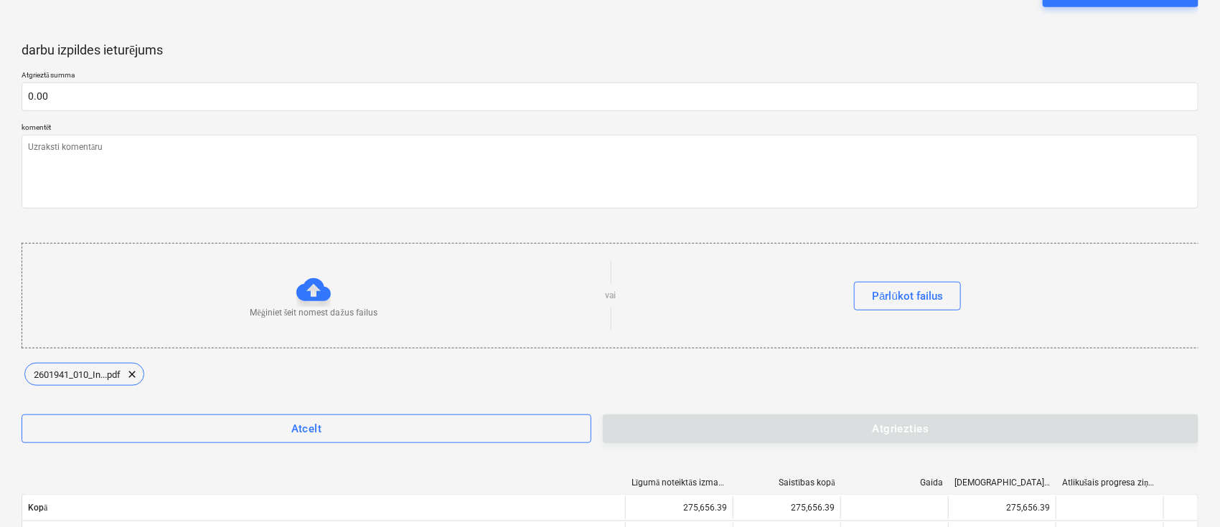 This screenshot has width=1220, height=527. What do you see at coordinates (610, 76) in the screenshot?
I see `p: Atgrieztā summa` at bounding box center [610, 76].